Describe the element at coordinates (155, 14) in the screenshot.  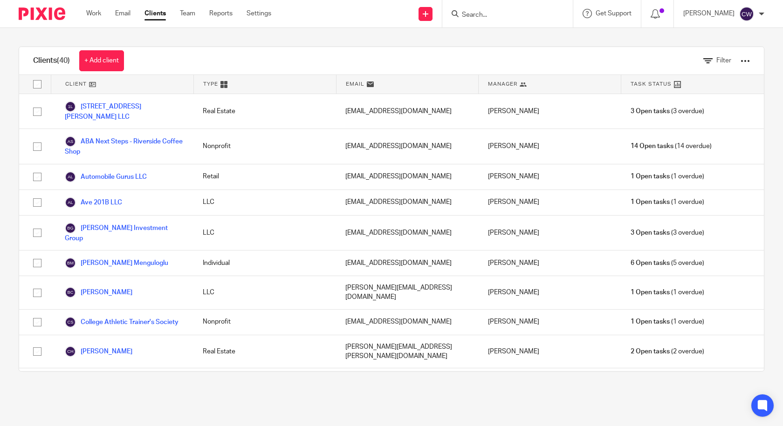
I see `a: Clients` at that location.